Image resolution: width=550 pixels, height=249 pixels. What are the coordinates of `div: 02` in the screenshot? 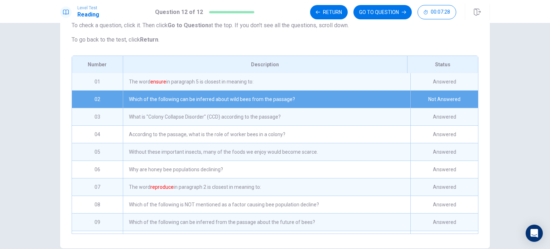 It's located at (97, 99).